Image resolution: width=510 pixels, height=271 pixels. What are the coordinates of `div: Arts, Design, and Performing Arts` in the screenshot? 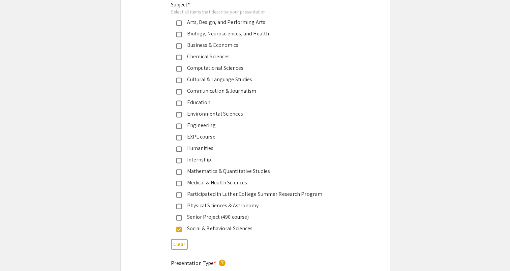 It's located at (252, 22).